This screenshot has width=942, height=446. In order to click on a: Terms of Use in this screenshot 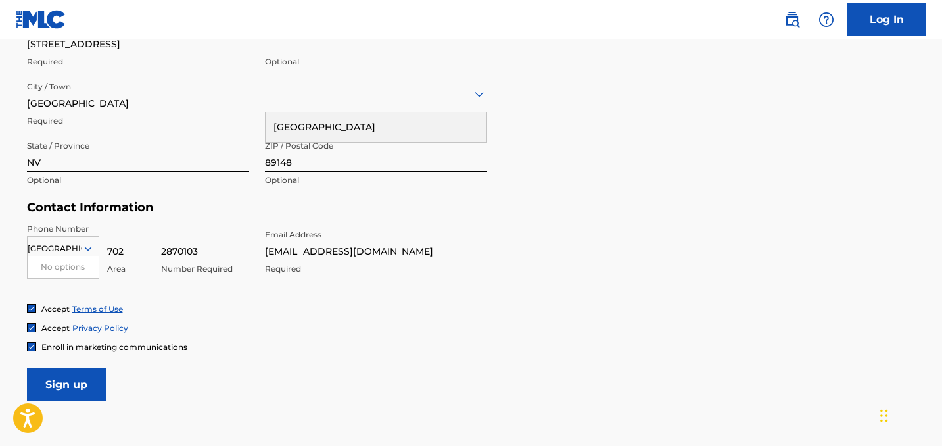, I will do `click(97, 308)`.